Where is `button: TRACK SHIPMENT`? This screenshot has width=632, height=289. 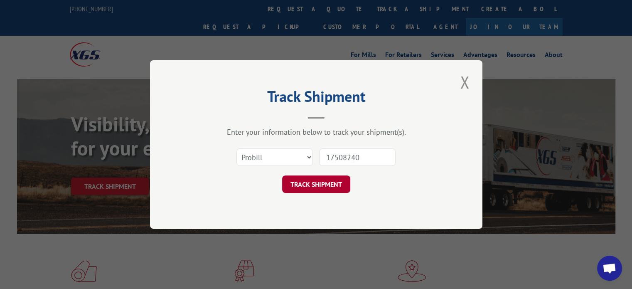 button: TRACK SHIPMENT is located at coordinates (316, 184).